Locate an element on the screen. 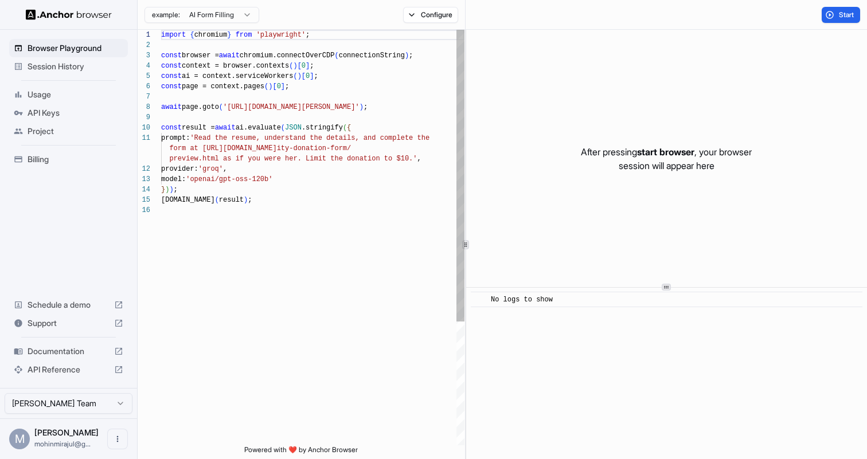 Image resolution: width=867 pixels, height=459 pixels. div: Documentation is located at coordinates (68, 352).